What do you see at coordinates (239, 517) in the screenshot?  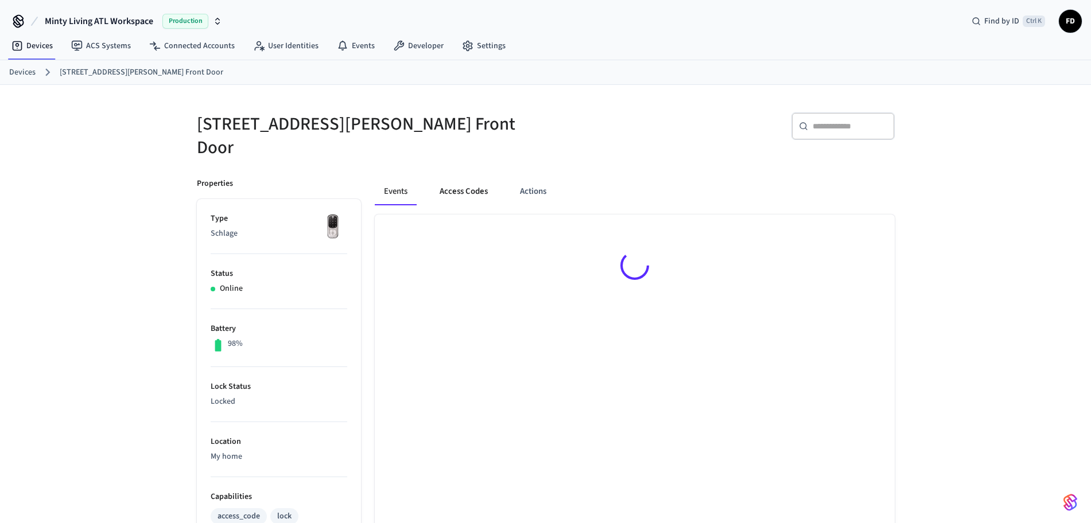 I see `div: access_code` at bounding box center [239, 517].